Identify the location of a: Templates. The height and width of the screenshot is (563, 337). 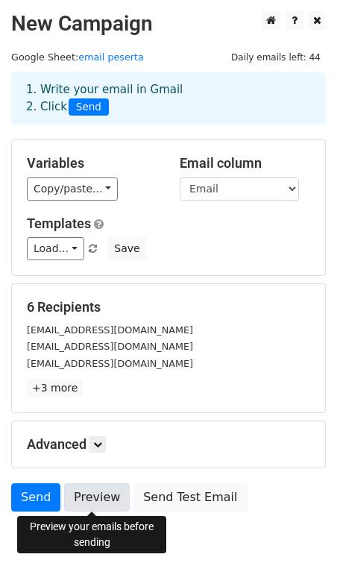
(59, 223).